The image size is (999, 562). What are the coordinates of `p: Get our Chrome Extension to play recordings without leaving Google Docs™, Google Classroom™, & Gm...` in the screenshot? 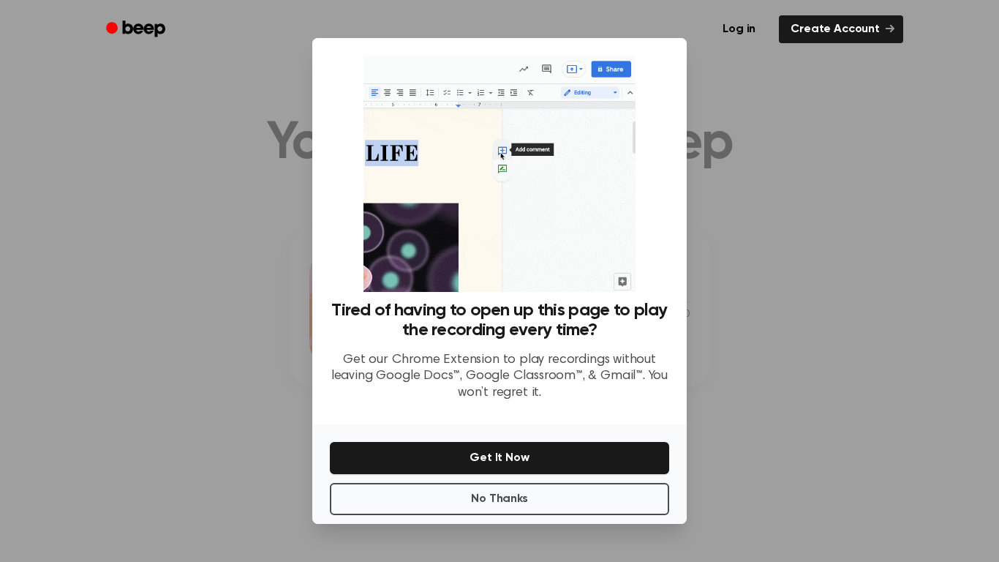 It's located at (500, 377).